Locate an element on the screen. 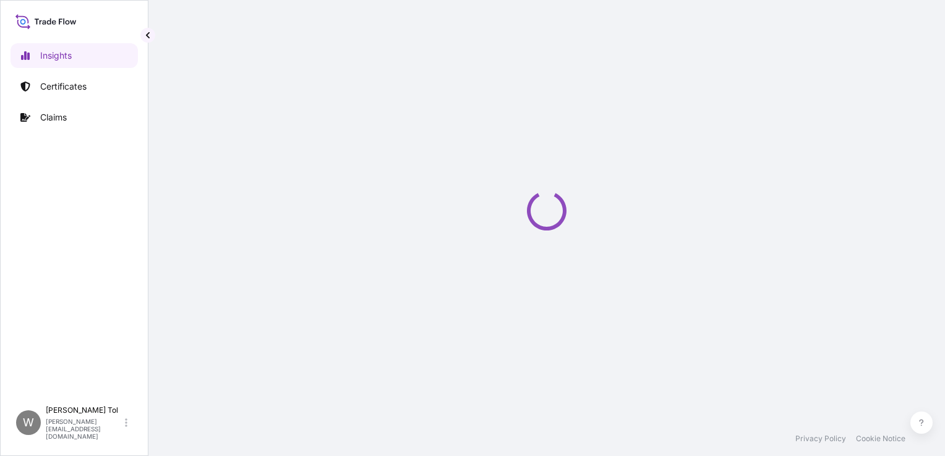 The image size is (945, 456). p: Claims is located at coordinates (53, 117).